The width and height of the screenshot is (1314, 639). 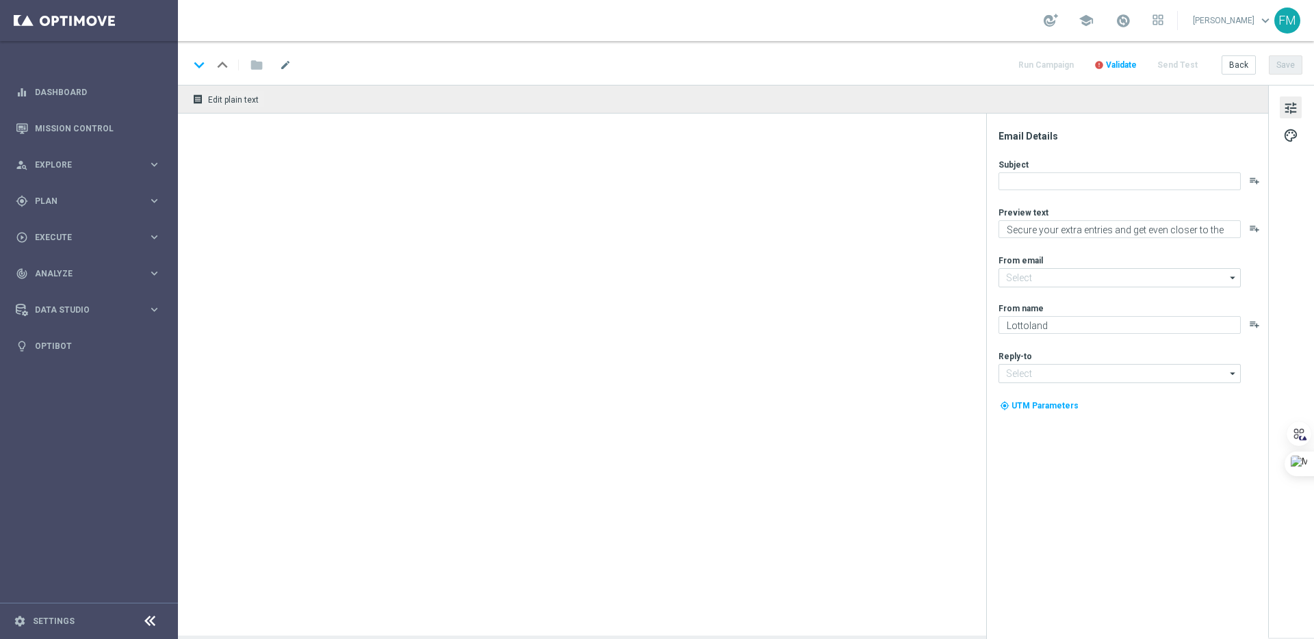 What do you see at coordinates (199, 65) in the screenshot?
I see `i: keyboard_arrow_down` at bounding box center [199, 65].